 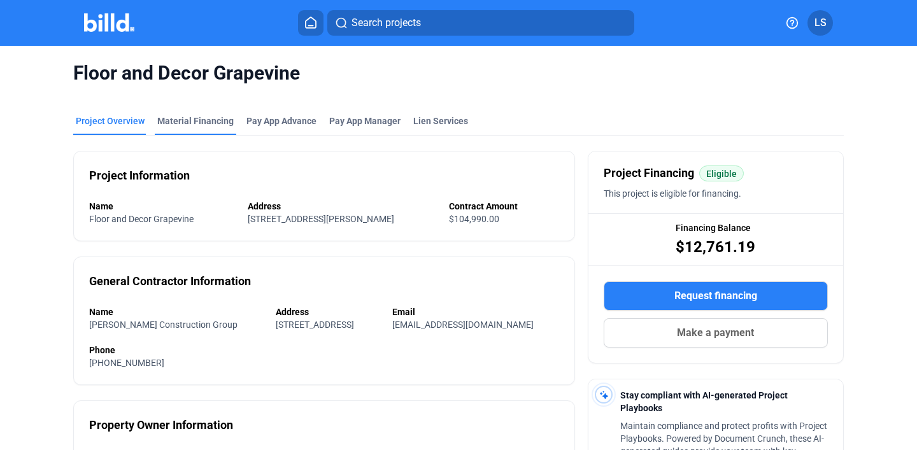 I want to click on span: Project Financing, so click(x=649, y=173).